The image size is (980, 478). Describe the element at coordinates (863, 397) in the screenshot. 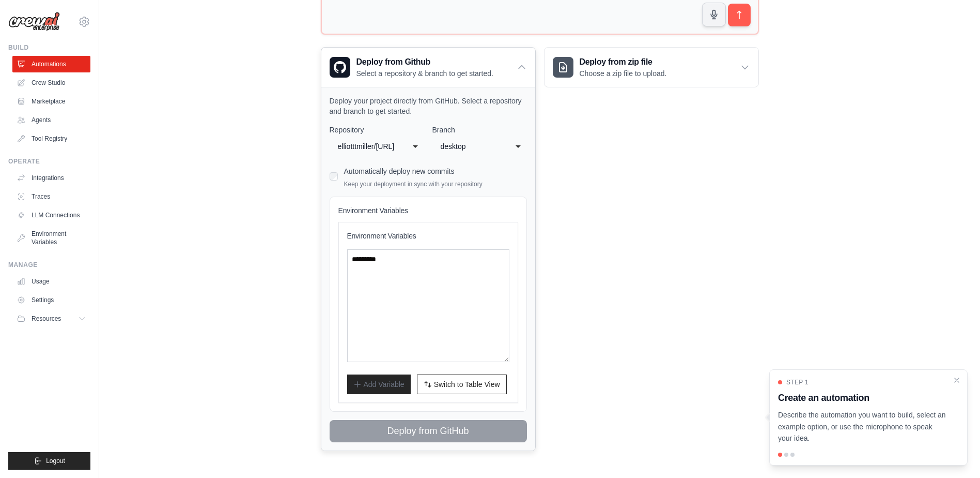

I see `h3: Create an automation` at that location.